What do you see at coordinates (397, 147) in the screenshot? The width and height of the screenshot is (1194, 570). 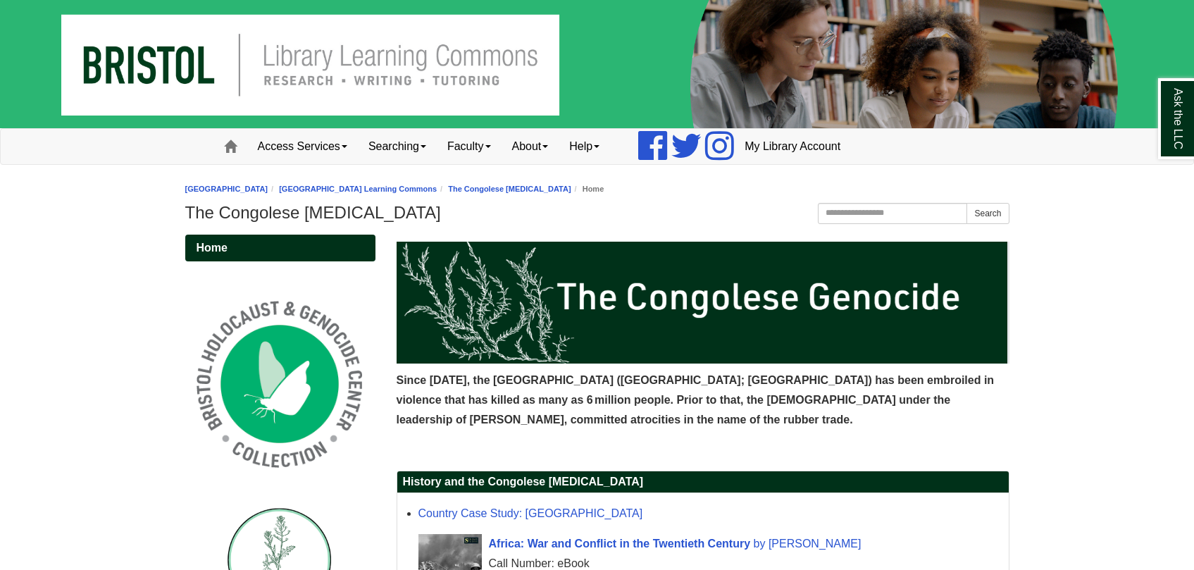 I see `a: Searching` at bounding box center [397, 147].